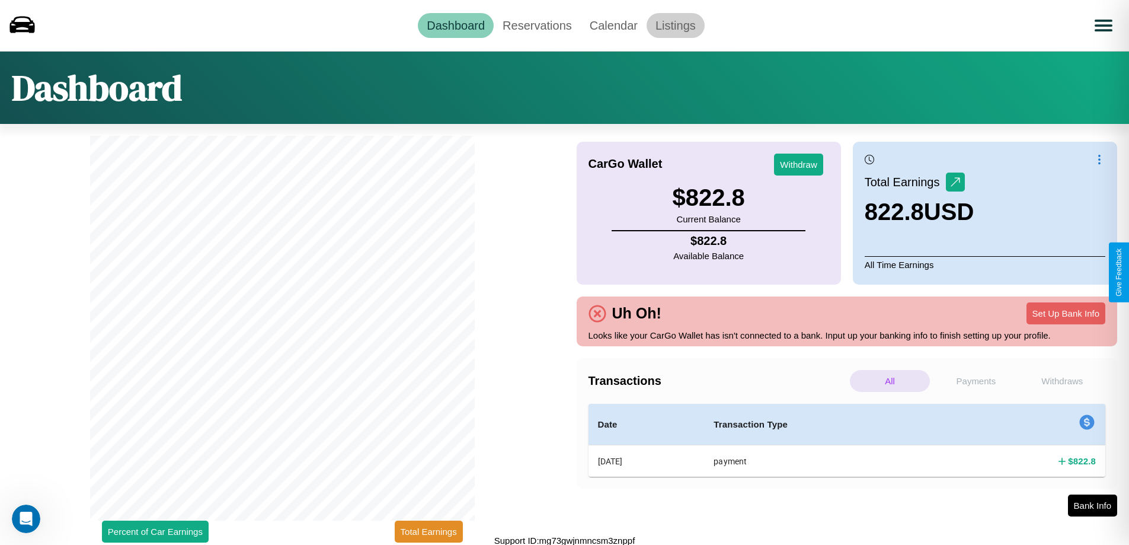 The height and width of the screenshot is (545, 1129). What do you see at coordinates (676, 25) in the screenshot?
I see `a: Listings` at bounding box center [676, 25].